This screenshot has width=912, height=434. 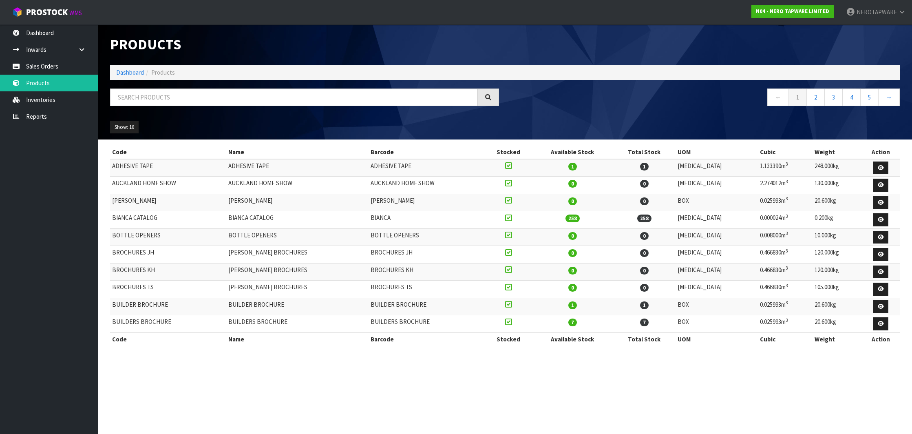 What do you see at coordinates (785, 254) in the screenshot?
I see `td: 0.466830m` at bounding box center [785, 254].